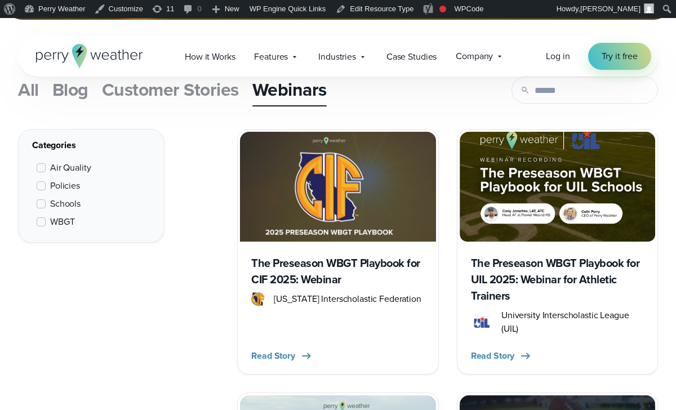  What do you see at coordinates (271, 57) in the screenshot?
I see `span: Features` at bounding box center [271, 57].